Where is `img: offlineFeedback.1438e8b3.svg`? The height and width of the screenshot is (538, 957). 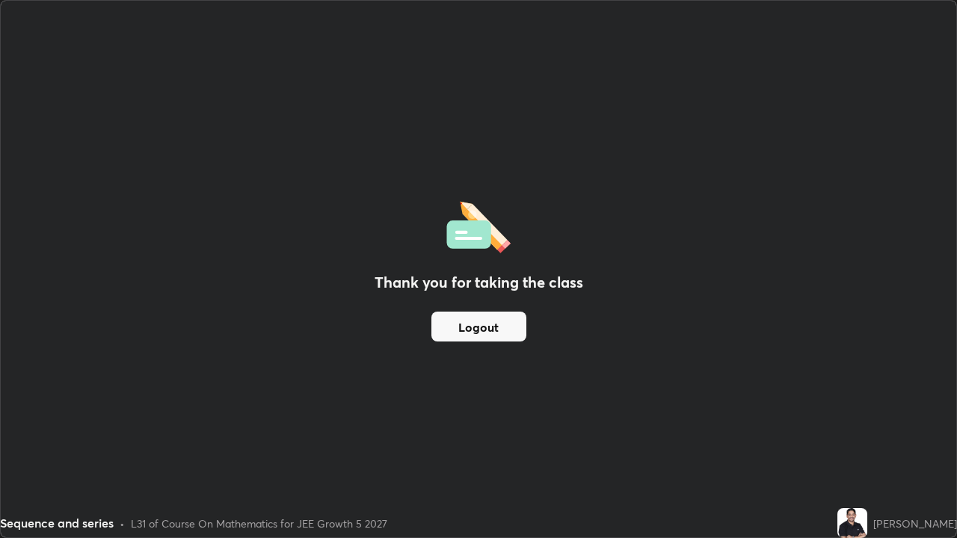
img: offlineFeedback.1438e8b3.svg is located at coordinates (479, 225).